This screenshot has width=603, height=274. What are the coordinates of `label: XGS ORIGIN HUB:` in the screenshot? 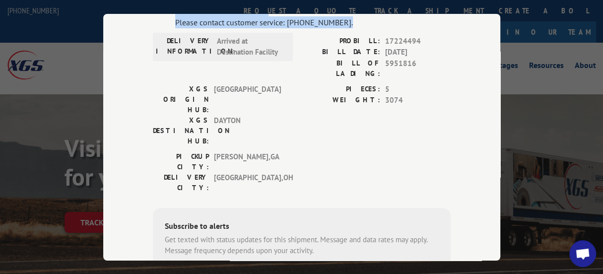 It's located at (181, 99).